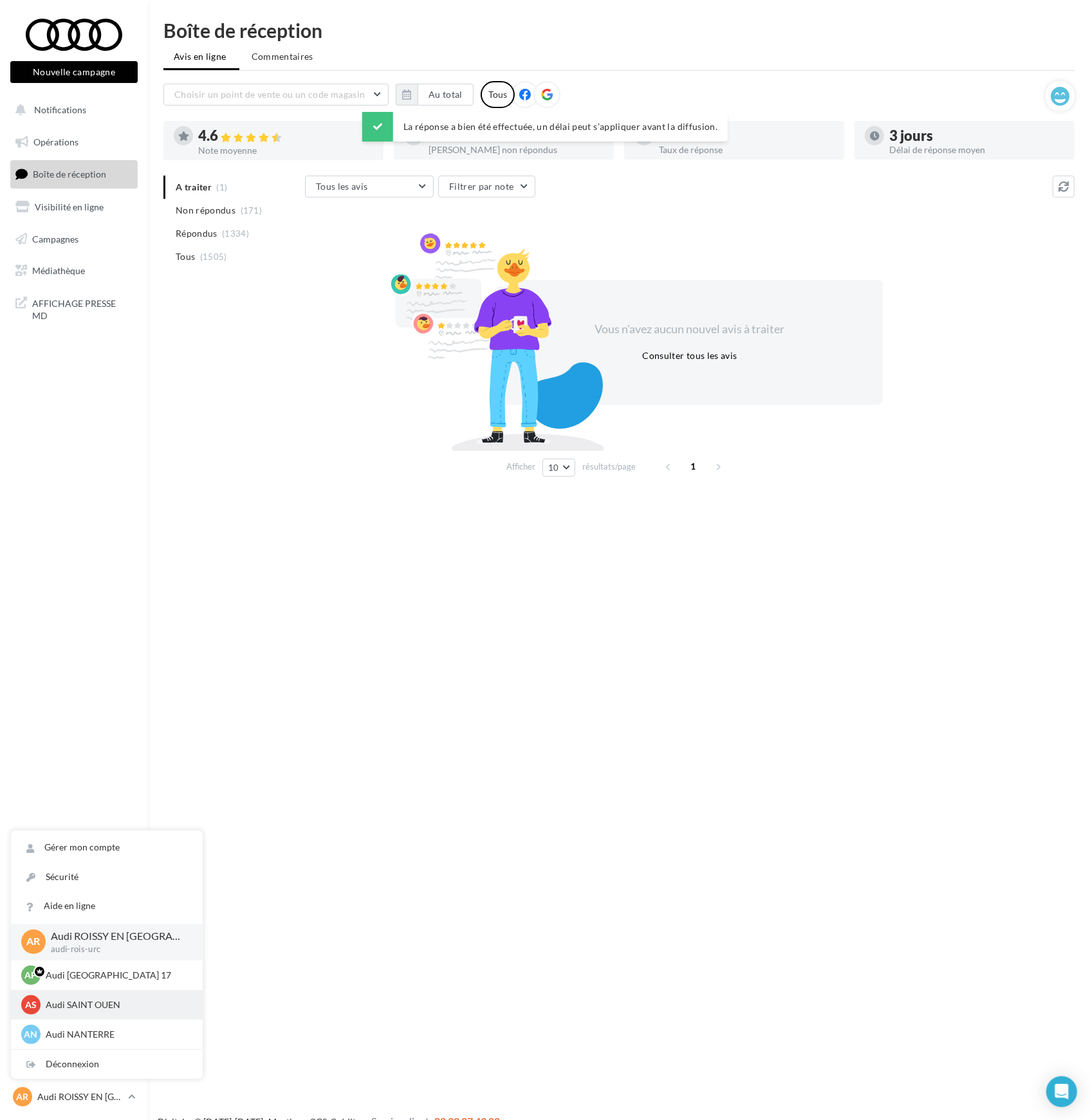 The height and width of the screenshot is (1120, 1090). What do you see at coordinates (214, 257) in the screenshot?
I see `span: (1505)` at bounding box center [214, 257].